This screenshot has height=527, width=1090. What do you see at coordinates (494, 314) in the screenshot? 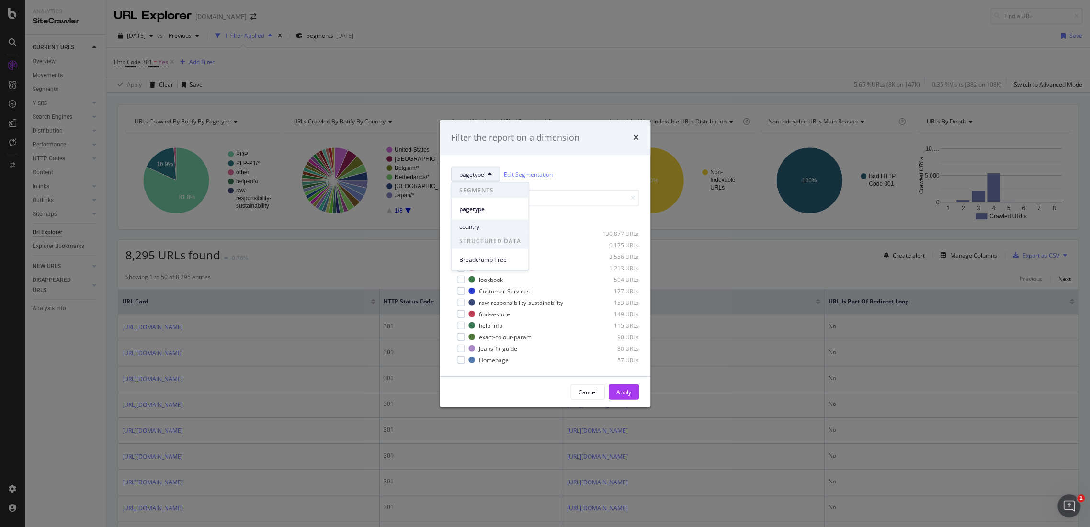
I see `div: find-a-store` at bounding box center [494, 314].